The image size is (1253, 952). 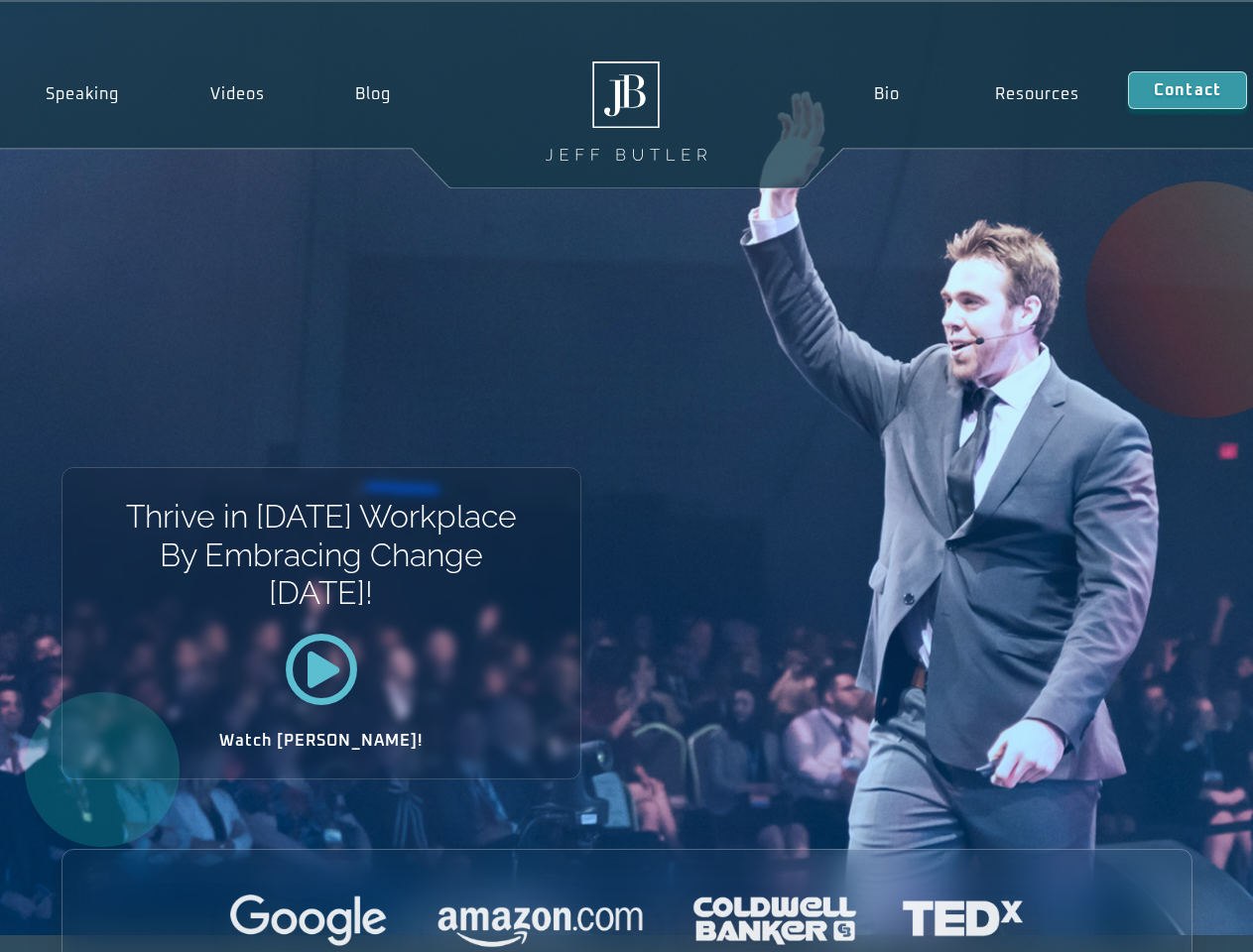 What do you see at coordinates (886, 94) in the screenshot?
I see `a: Bio` at bounding box center [886, 94].